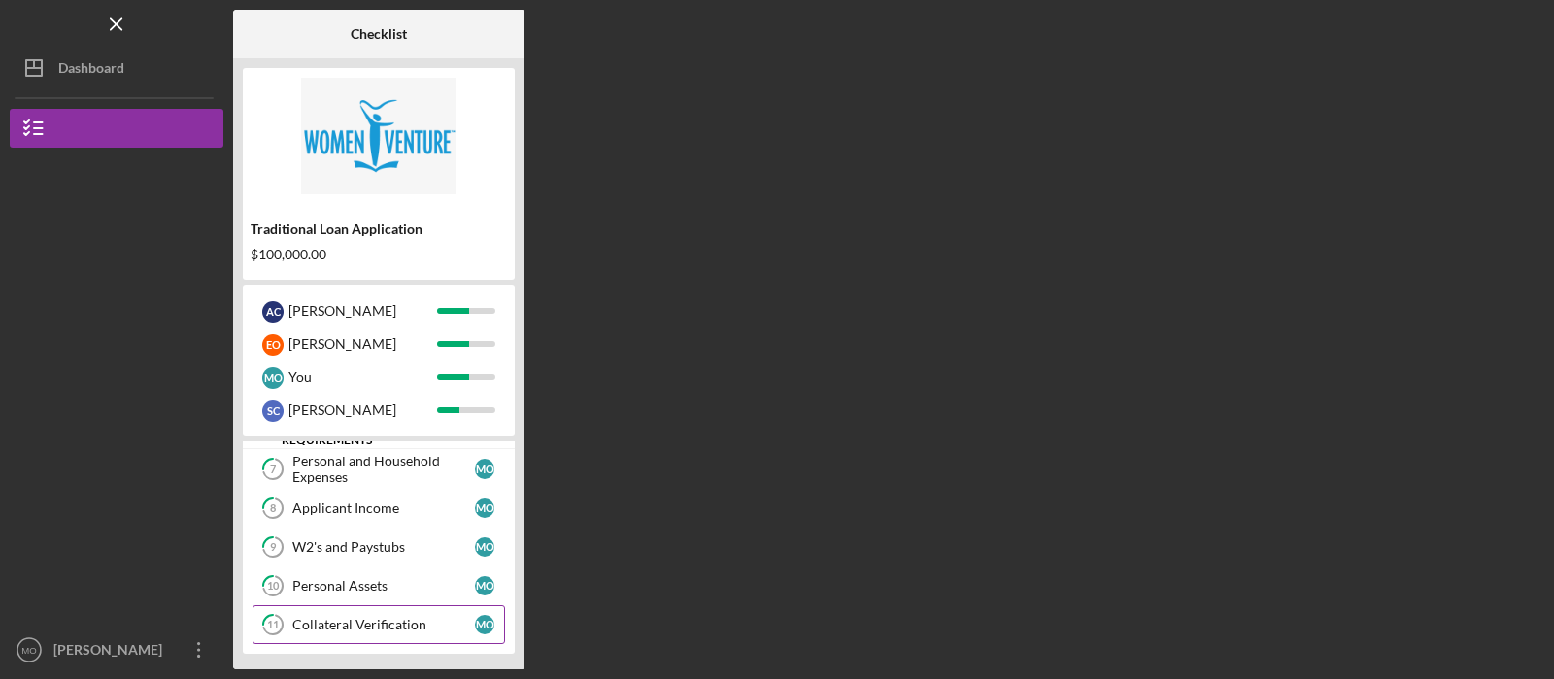  I want to click on tspan: 8, so click(273, 508).